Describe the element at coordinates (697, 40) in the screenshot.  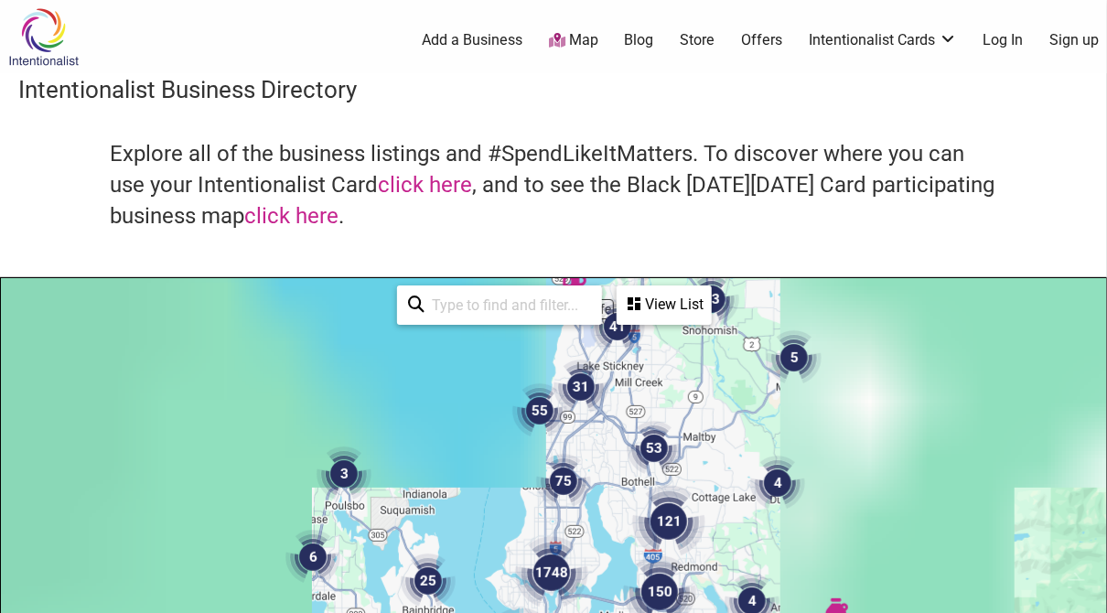
I see `a: Store` at that location.